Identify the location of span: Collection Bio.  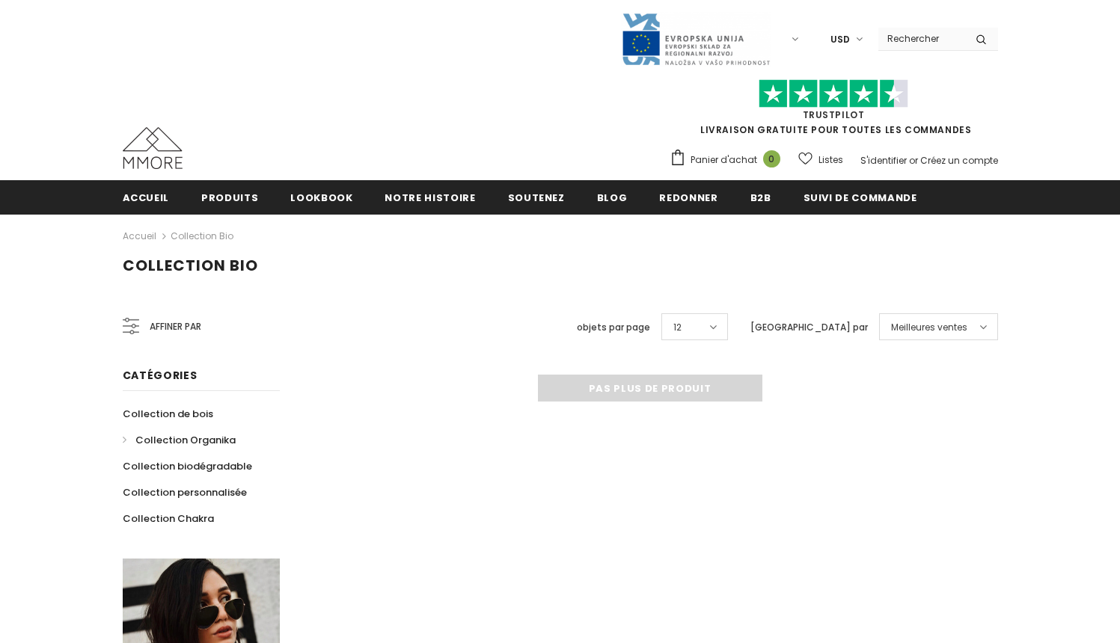
(190, 266).